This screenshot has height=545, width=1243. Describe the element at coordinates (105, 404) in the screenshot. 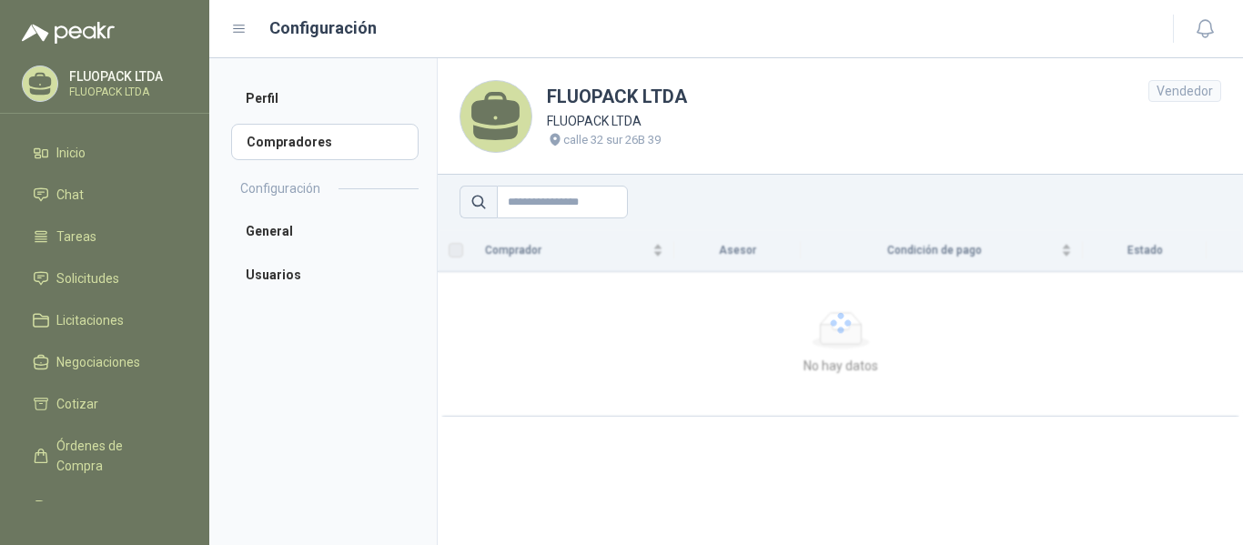

I see `a: Cotizar` at that location.